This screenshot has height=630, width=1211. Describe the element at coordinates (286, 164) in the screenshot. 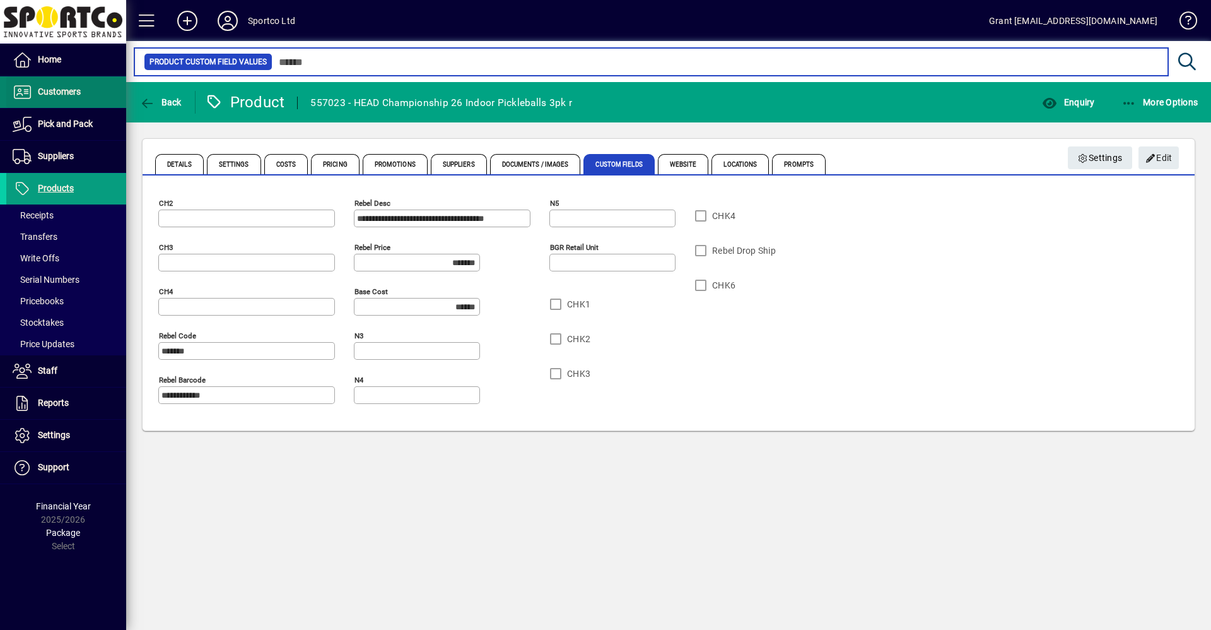

I see `span: Costs` at that location.